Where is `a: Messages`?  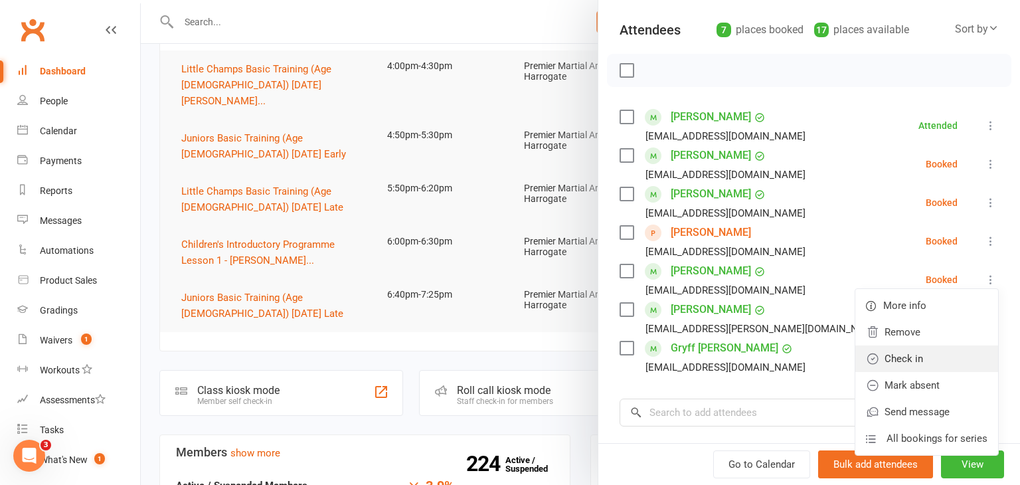
a: Messages is located at coordinates (78, 220).